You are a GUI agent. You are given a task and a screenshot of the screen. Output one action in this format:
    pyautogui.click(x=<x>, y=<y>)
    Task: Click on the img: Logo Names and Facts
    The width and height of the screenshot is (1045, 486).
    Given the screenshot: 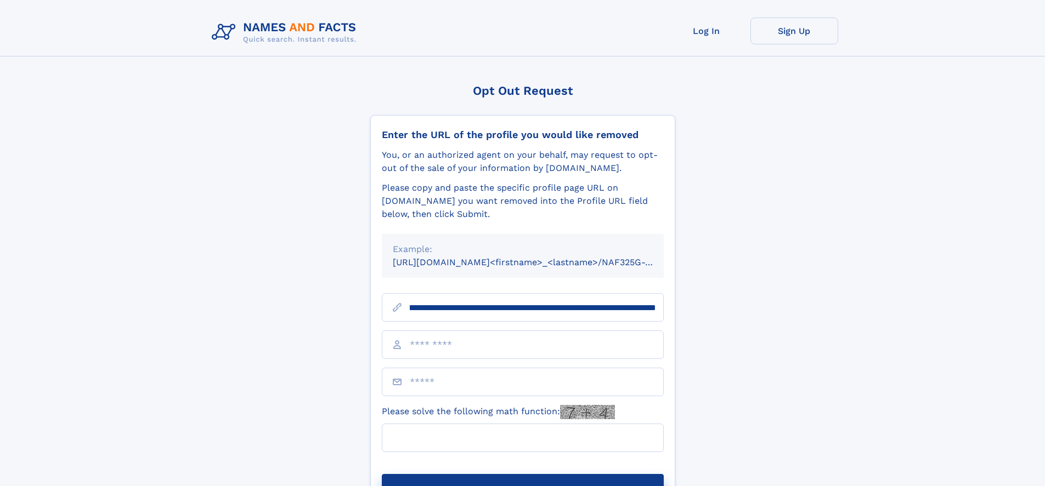 What is the action you would take?
    pyautogui.click(x=286, y=32)
    